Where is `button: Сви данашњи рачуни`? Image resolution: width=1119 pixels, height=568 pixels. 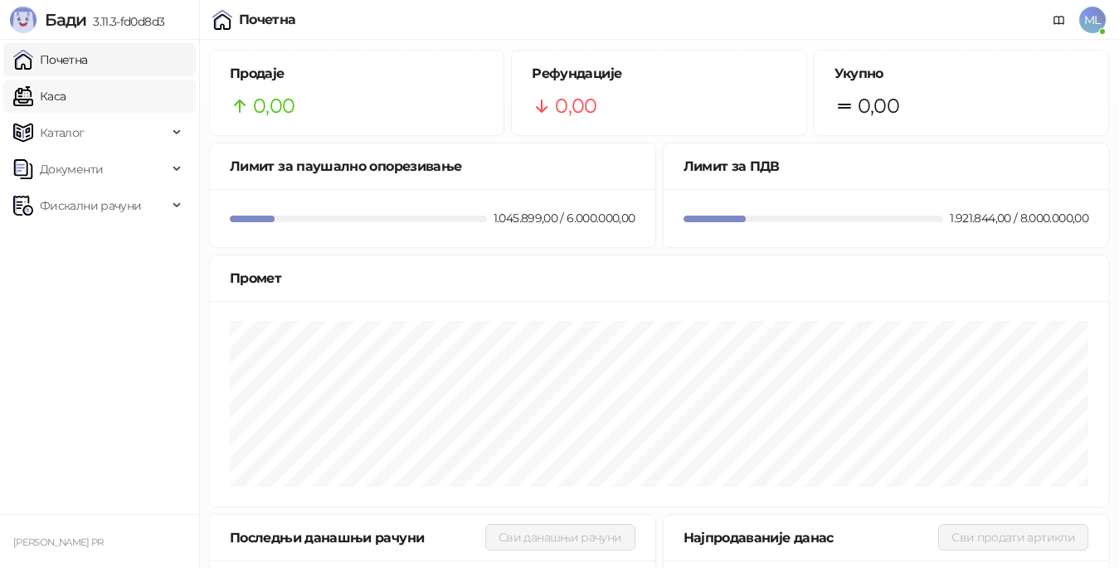
button: Сви данашњи рачуни is located at coordinates (560, 537).